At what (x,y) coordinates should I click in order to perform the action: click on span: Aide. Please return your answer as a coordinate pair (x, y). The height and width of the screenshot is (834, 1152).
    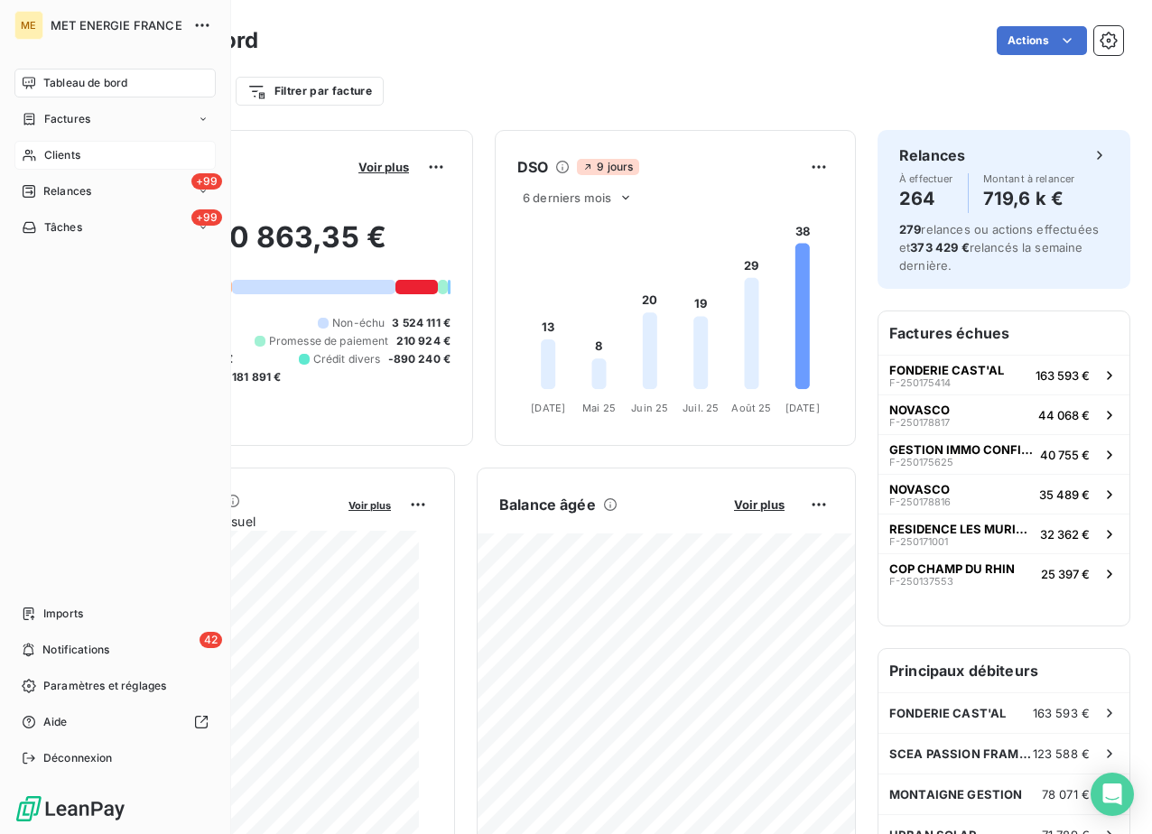
    Looking at the image, I should click on (55, 722).